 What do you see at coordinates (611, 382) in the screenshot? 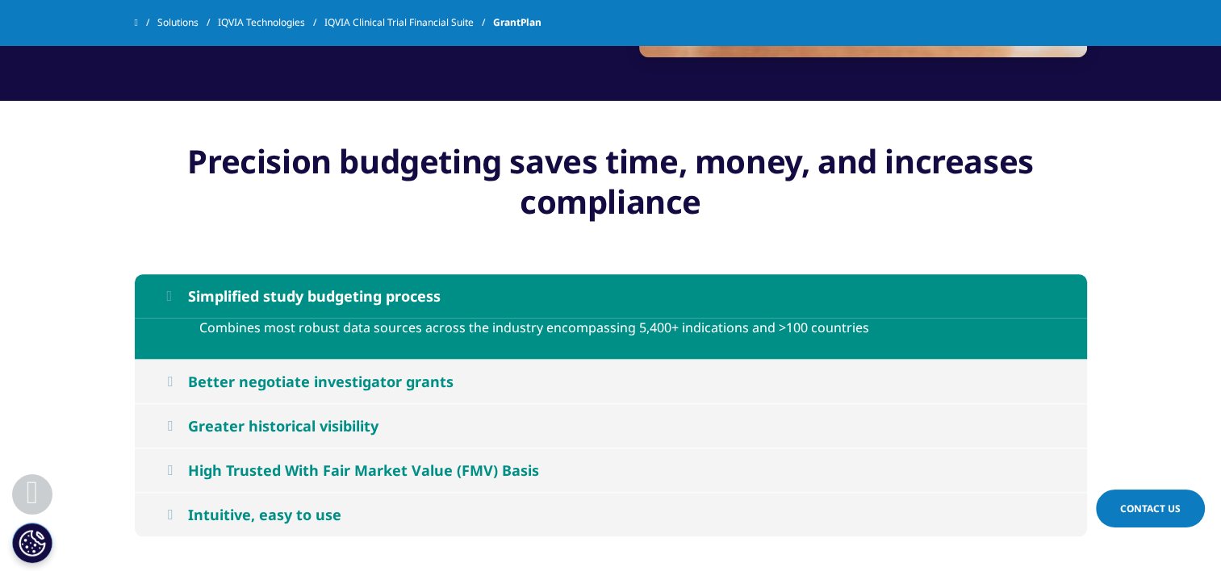
I see `button: Better negotiate investigator grants` at bounding box center [611, 382].